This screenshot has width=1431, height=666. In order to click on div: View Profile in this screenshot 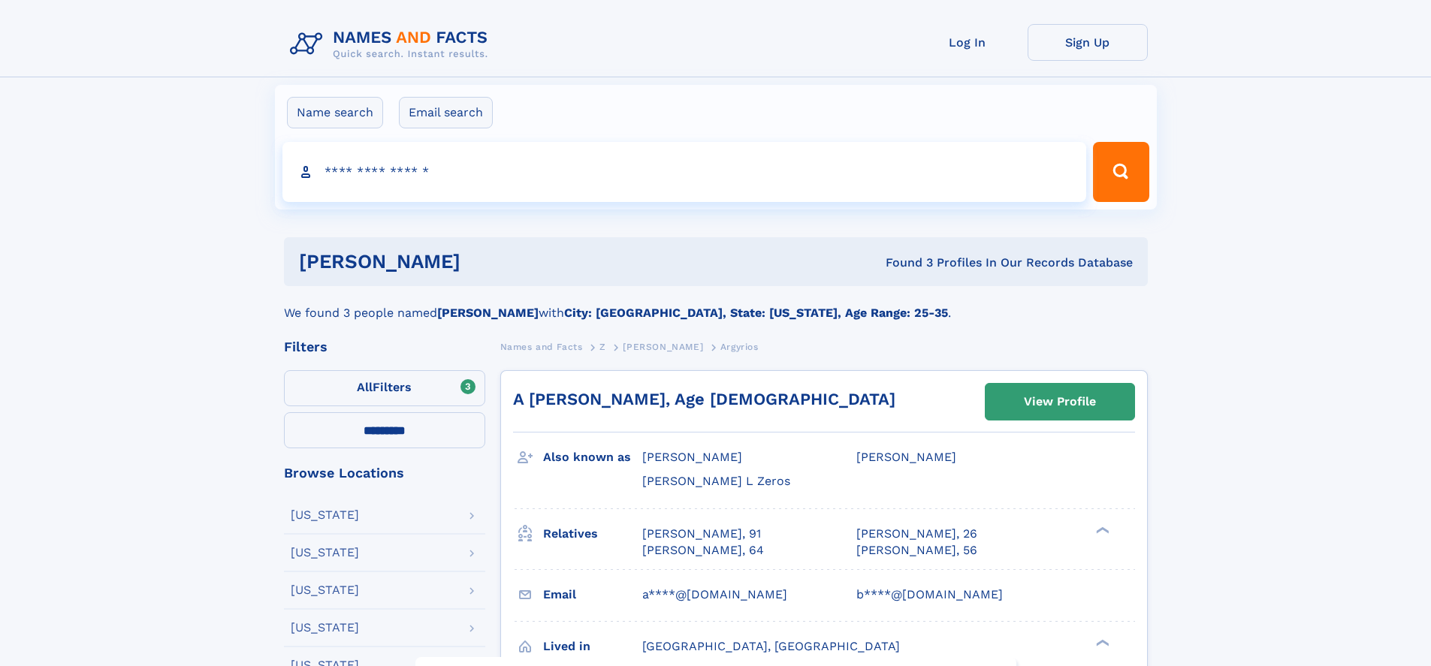, I will do `click(1060, 402)`.